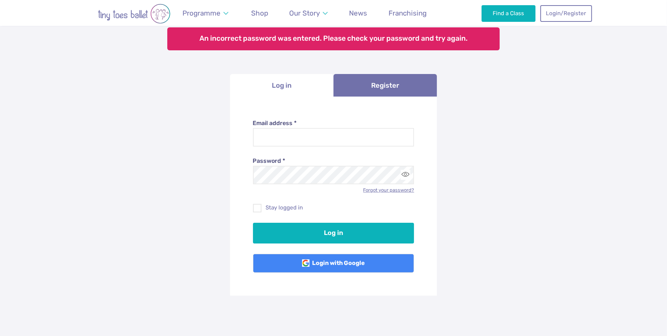  Describe the element at coordinates (306, 263) in the screenshot. I see `img: Google Logo` at that location.